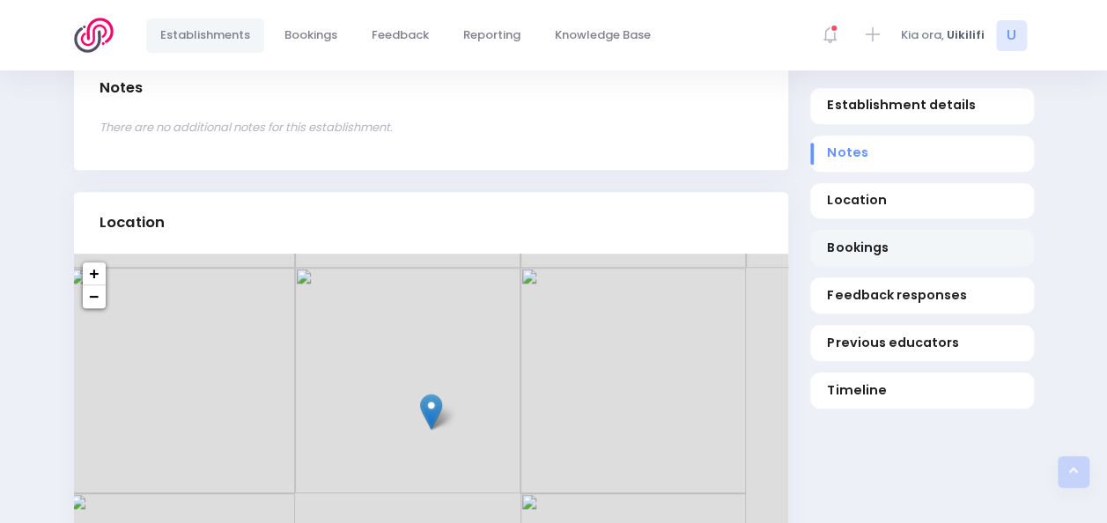 This screenshot has height=523, width=1107. What do you see at coordinates (922, 106) in the screenshot?
I see `a: Establishment details` at bounding box center [922, 106].